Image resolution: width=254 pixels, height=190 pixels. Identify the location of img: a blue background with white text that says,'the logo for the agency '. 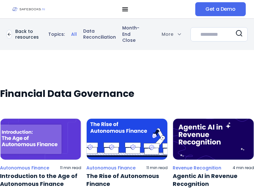
(213, 139).